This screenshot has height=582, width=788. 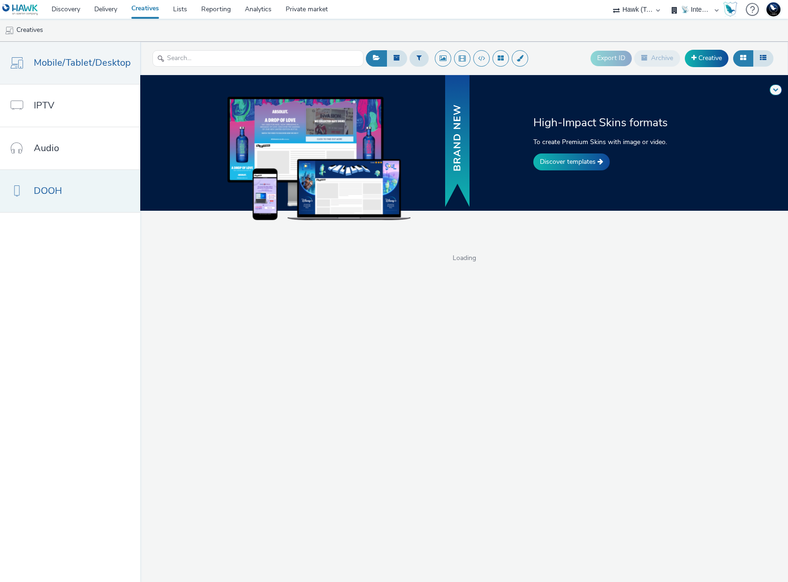 I want to click on span: Mobile/Tablet/Desktop, so click(x=82, y=62).